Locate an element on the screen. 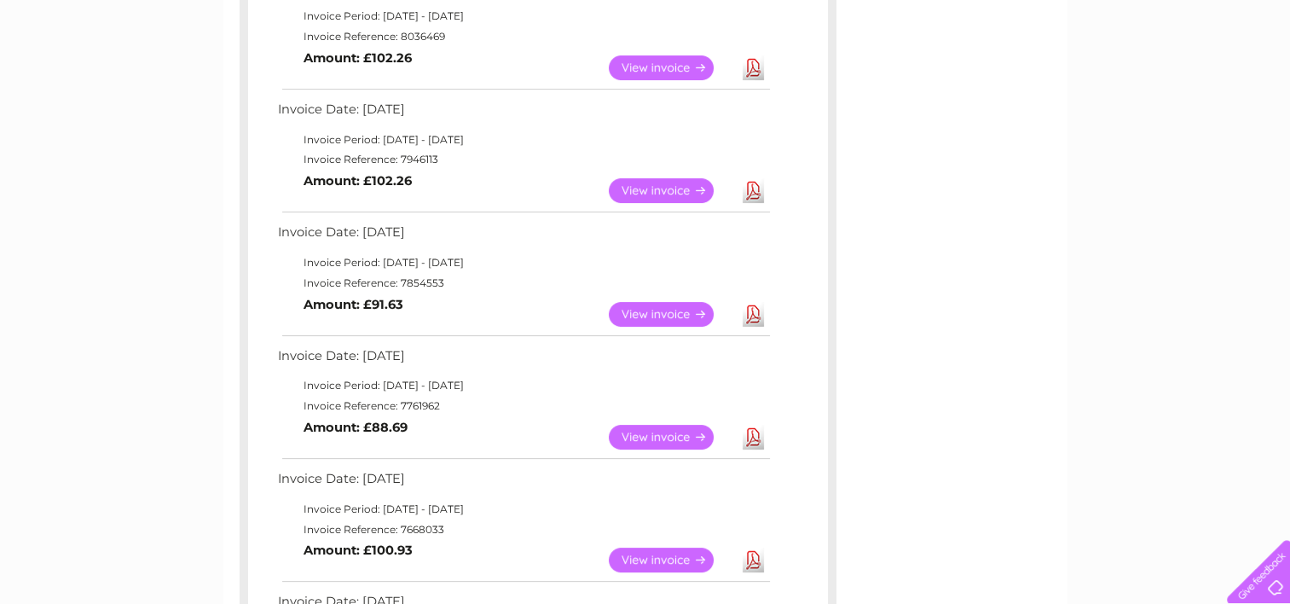  b: Amount: £91.63 is located at coordinates (353, 304).